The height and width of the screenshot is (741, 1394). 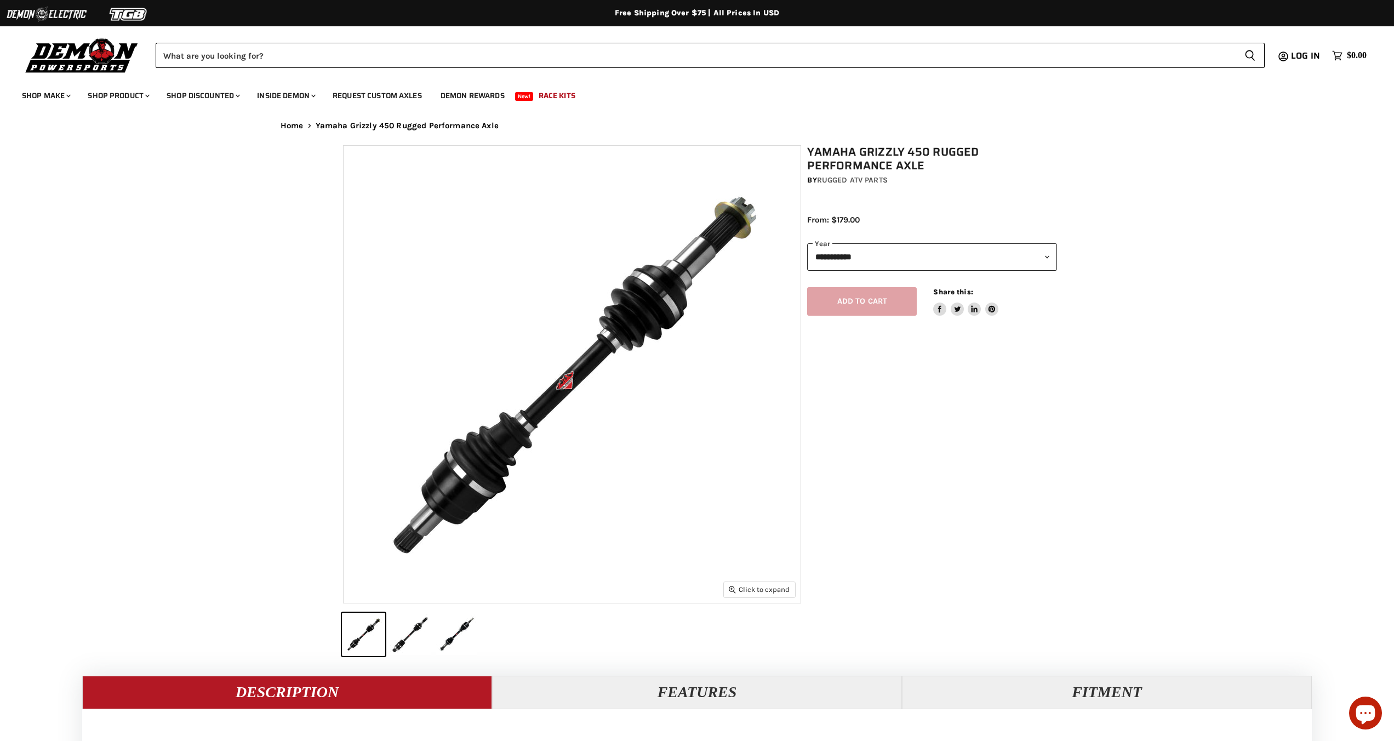 I want to click on img: TGB Logo 2, so click(x=129, y=14).